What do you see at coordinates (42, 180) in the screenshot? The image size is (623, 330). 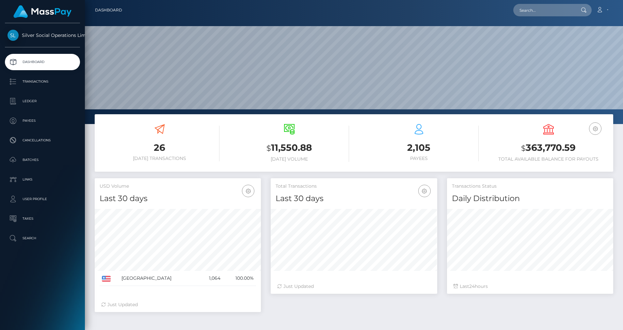 I see `a: Links` at bounding box center [42, 180].